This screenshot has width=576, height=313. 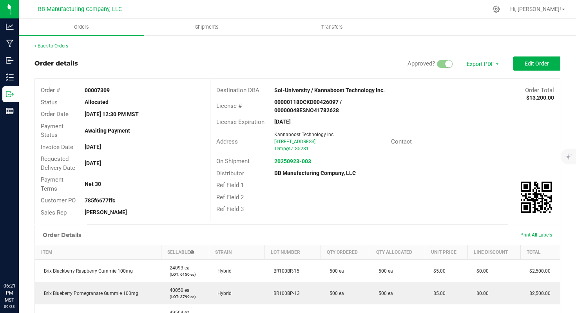 What do you see at coordinates (96, 102) in the screenshot?
I see `strong: Allocated` at bounding box center [96, 102].